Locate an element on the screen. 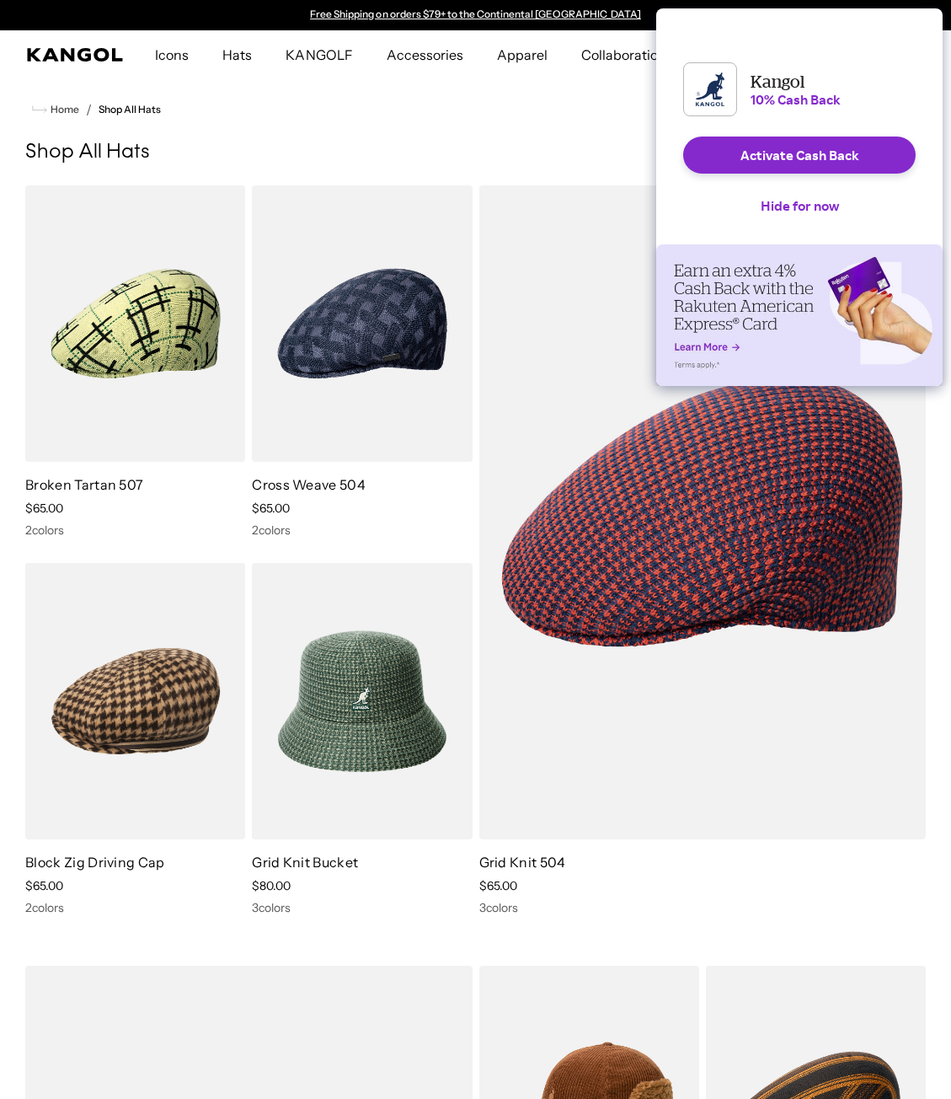 This screenshot has height=1099, width=951. span: $80.00 is located at coordinates (271, 885).